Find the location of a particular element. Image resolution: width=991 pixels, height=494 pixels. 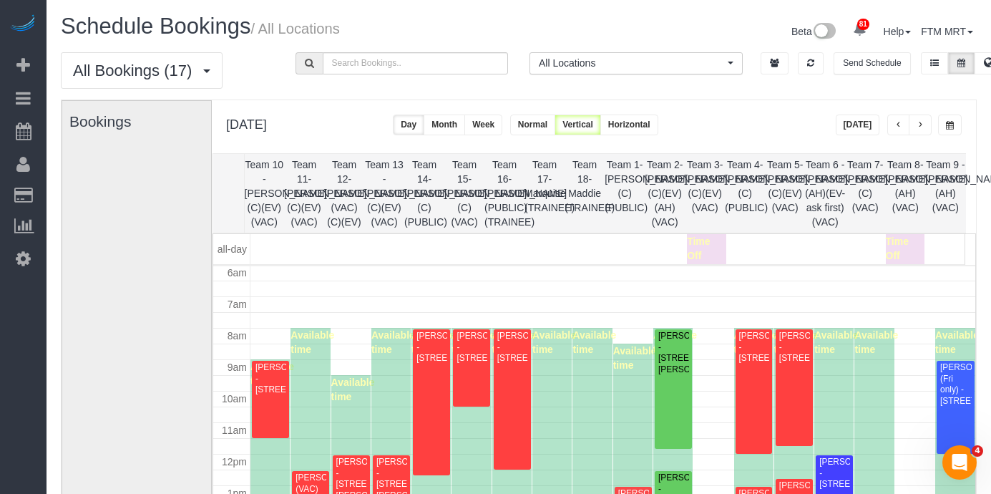

span: 81 is located at coordinates (863, 24).